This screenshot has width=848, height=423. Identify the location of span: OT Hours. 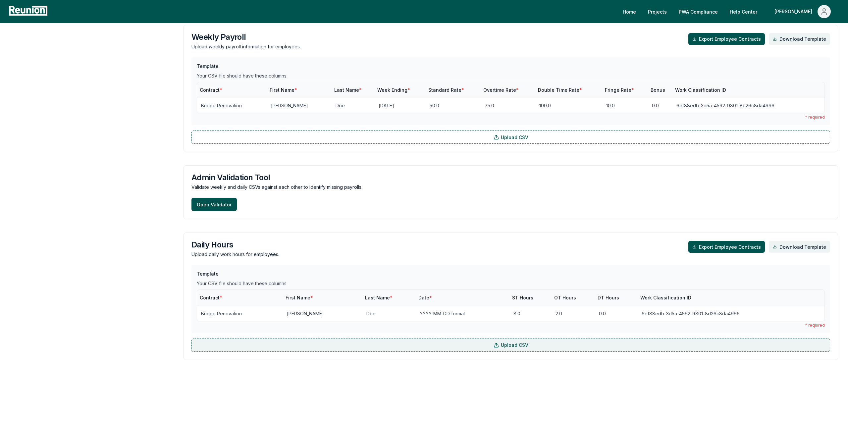
(565, 297).